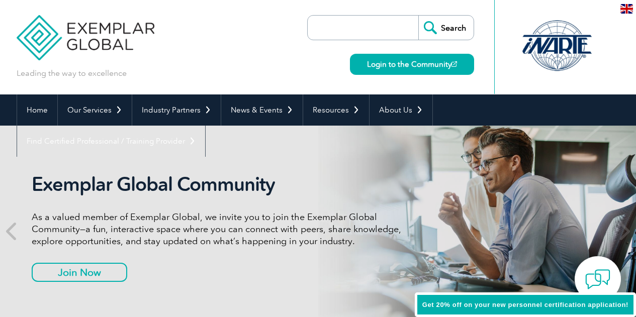 This screenshot has height=317, width=636. What do you see at coordinates (79, 272) in the screenshot?
I see `a: Join Now` at bounding box center [79, 272].